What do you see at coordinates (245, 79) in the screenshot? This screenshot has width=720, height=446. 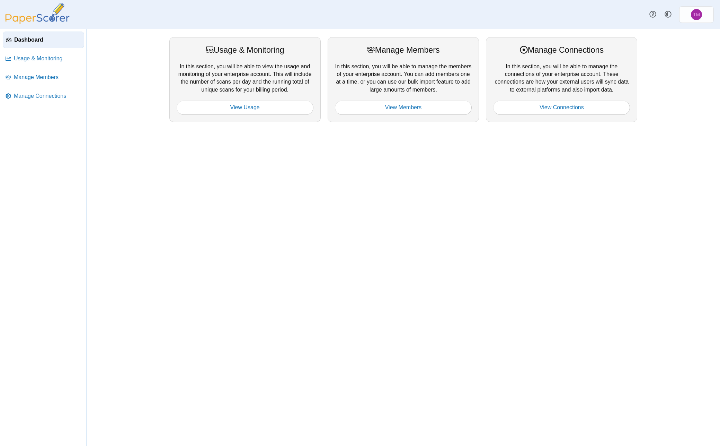 I see `div: In this section, you will be able to view the usage and monitoring of your enterprise account. Th...` at bounding box center [245, 79].